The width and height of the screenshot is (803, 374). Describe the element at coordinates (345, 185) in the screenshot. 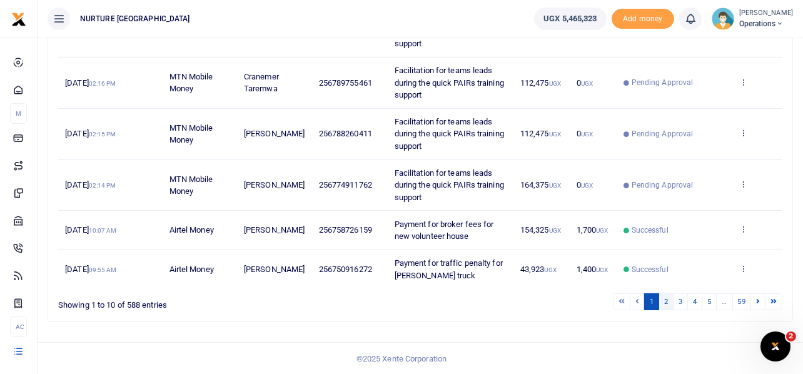

I see `span: 256774911762` at that location.